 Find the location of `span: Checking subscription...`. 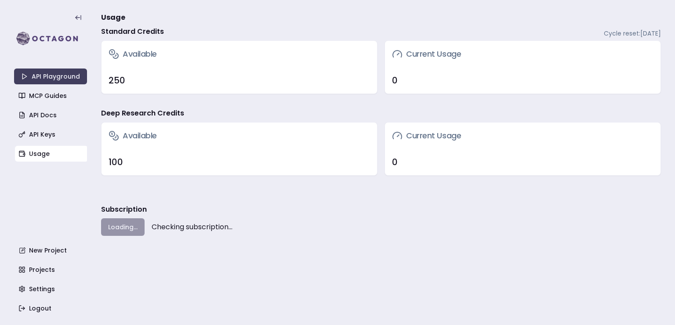

span: Checking subscription... is located at coordinates (192, 227).